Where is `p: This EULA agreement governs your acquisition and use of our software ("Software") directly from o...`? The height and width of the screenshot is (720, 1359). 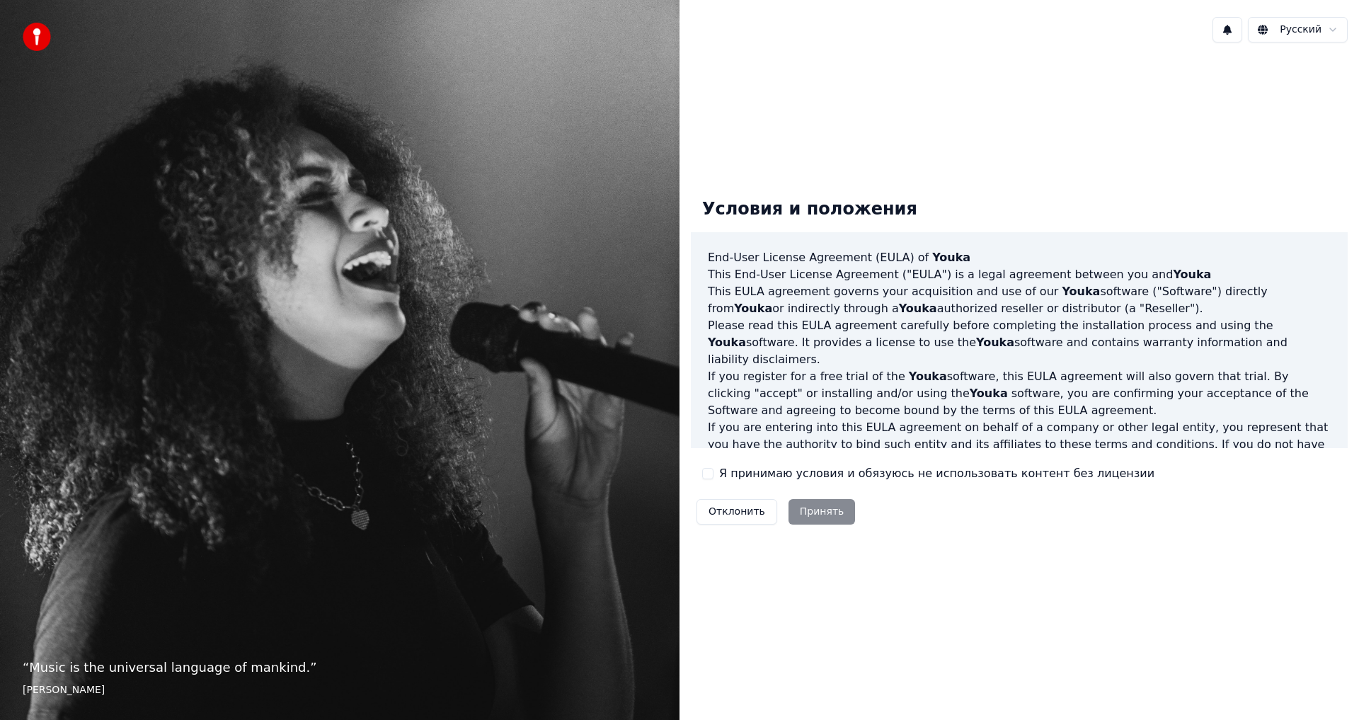 p: This EULA agreement governs your acquisition and use of our software ("Software") directly from o... is located at coordinates (1020, 300).